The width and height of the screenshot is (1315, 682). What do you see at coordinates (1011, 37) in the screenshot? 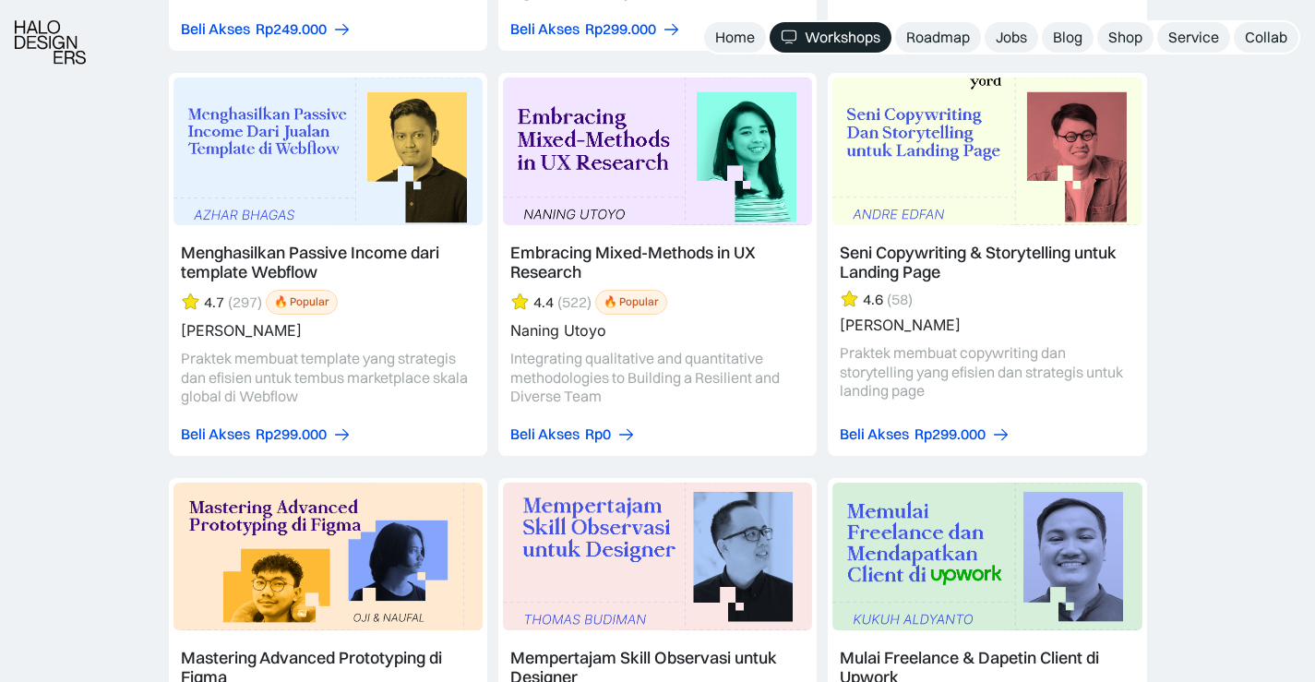
I see `div: Jobs` at bounding box center [1011, 37].